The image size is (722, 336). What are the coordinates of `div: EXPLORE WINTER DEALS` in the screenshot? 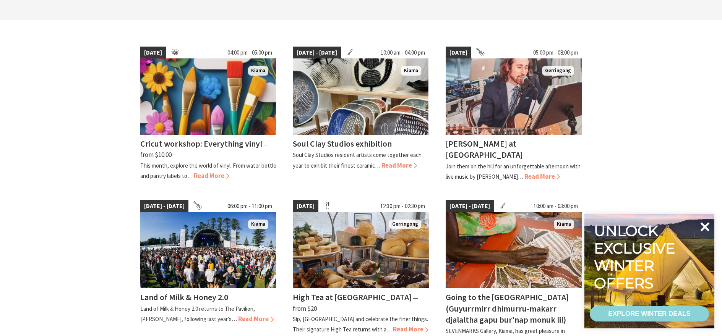 It's located at (649, 314).